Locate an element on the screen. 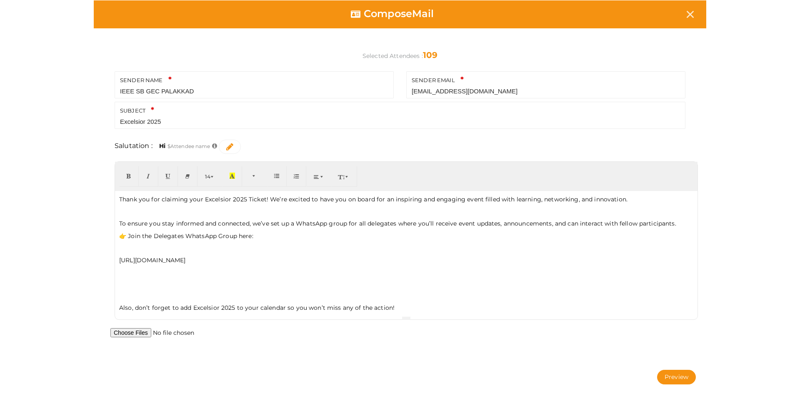  label: SENDER NAME is located at coordinates (254, 80).